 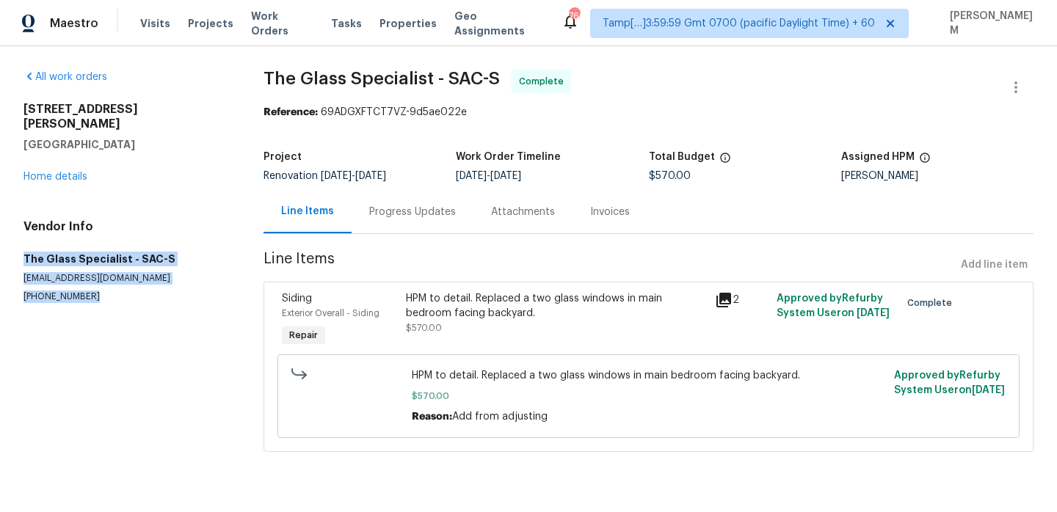 I want to click on span: HPM to detail. Replaced a two glass windows in main bedroom facing backyard., so click(x=648, y=376).